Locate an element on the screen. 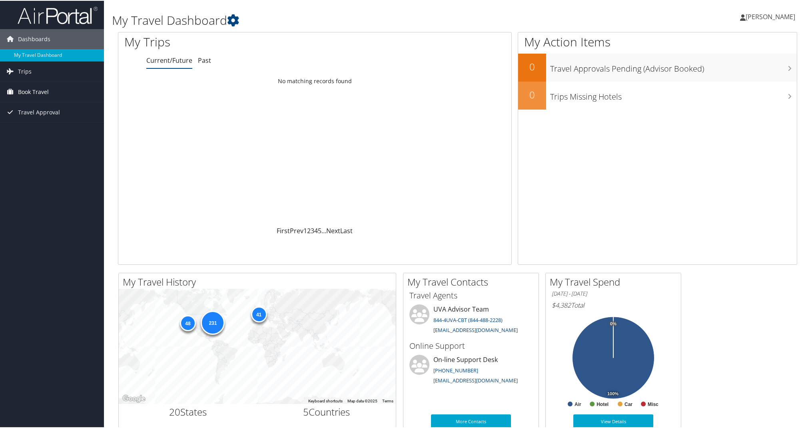  a: 844-4UVA-CBT (844-488-2228) is located at coordinates (467, 319).